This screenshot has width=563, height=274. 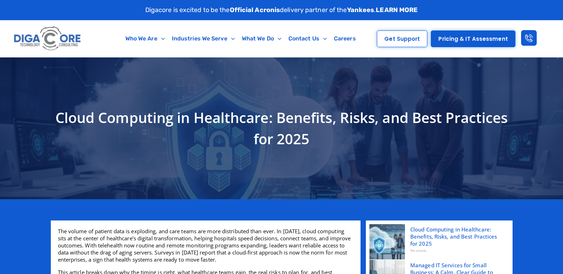 I want to click on a: Cloud Computing in Healthcare: Benefits, Risks, and Best Practices for 2025, so click(x=457, y=237).